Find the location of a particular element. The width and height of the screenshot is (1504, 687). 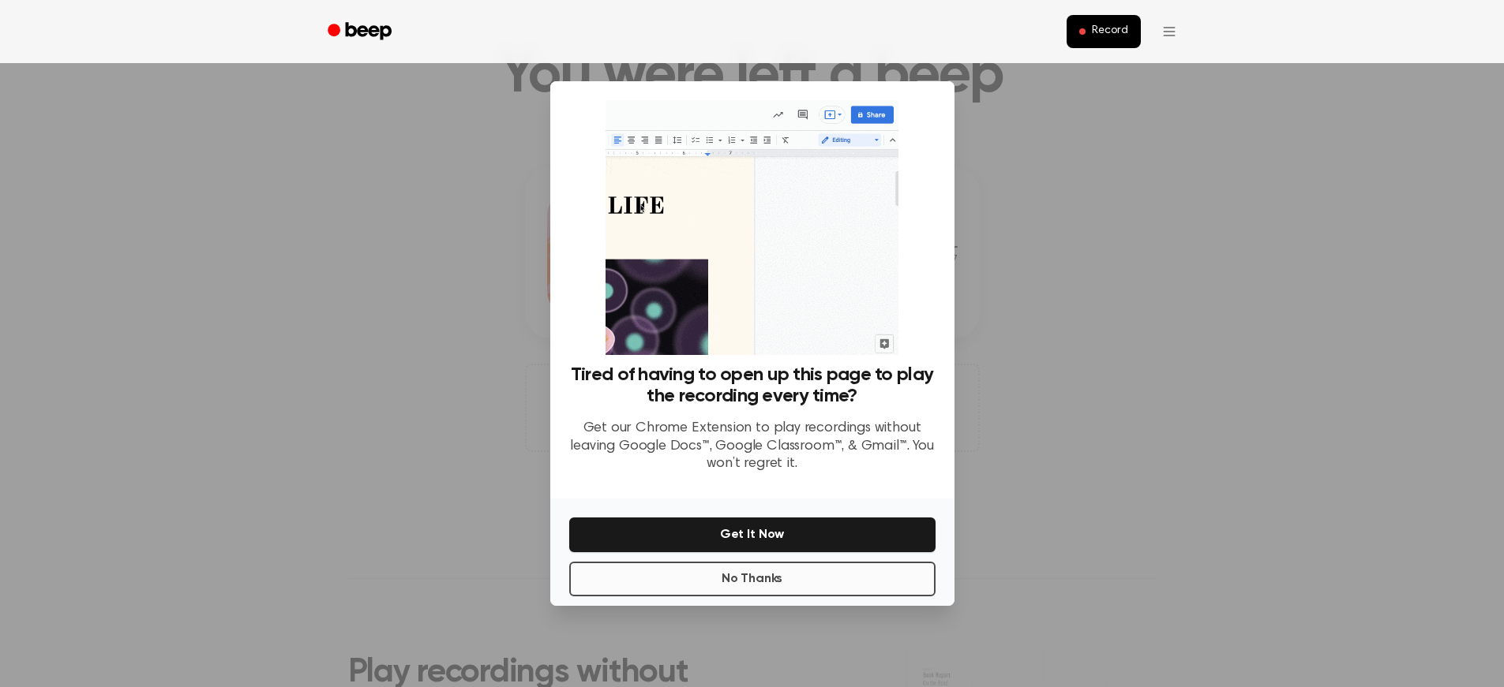

img: Beep extension in action is located at coordinates (751, 227).